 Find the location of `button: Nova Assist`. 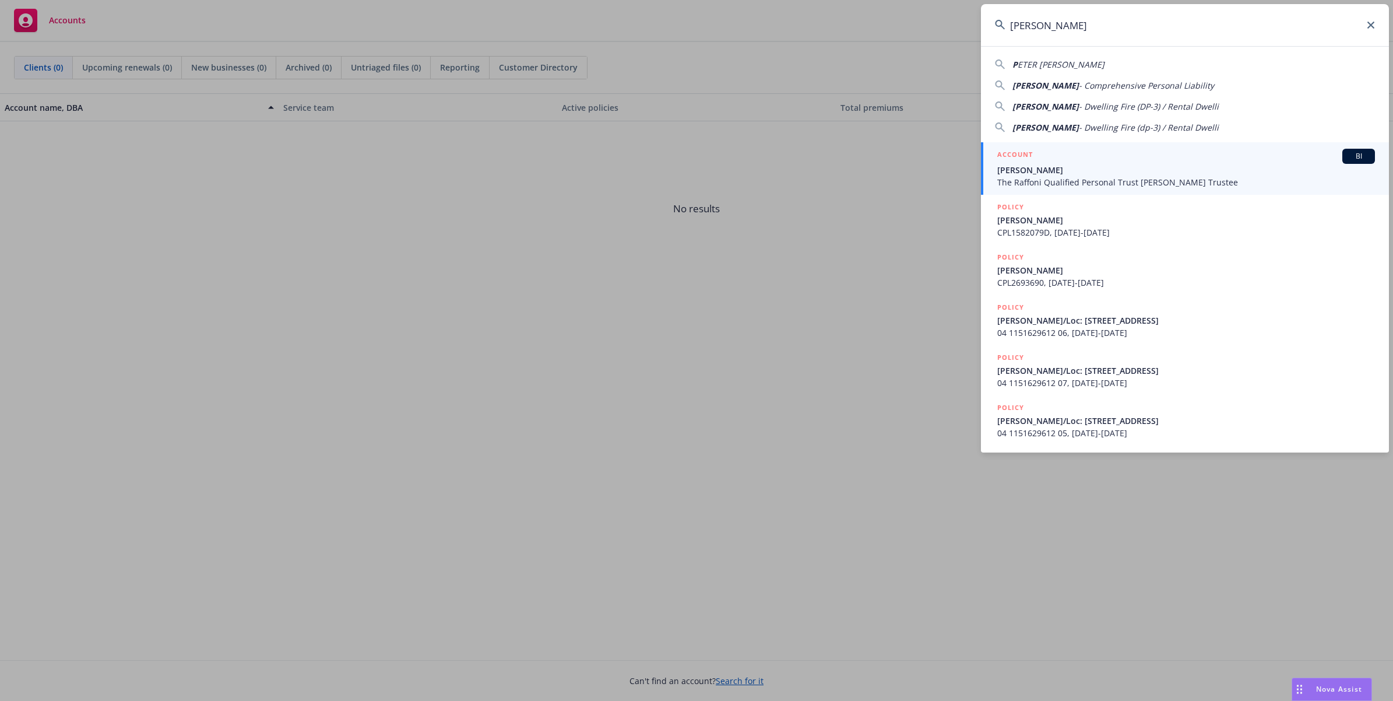

button: Nova Assist is located at coordinates (1332, 689).